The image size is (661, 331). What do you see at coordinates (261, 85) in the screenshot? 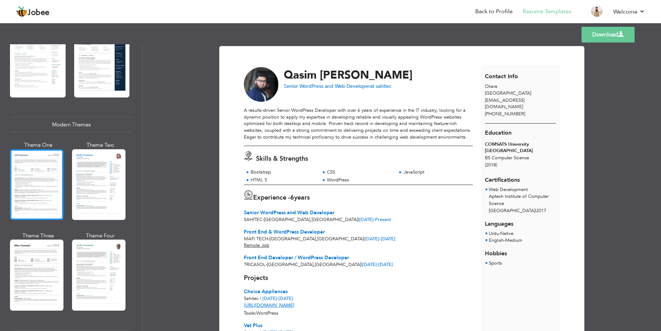
I see `img: No image` at bounding box center [261, 85].